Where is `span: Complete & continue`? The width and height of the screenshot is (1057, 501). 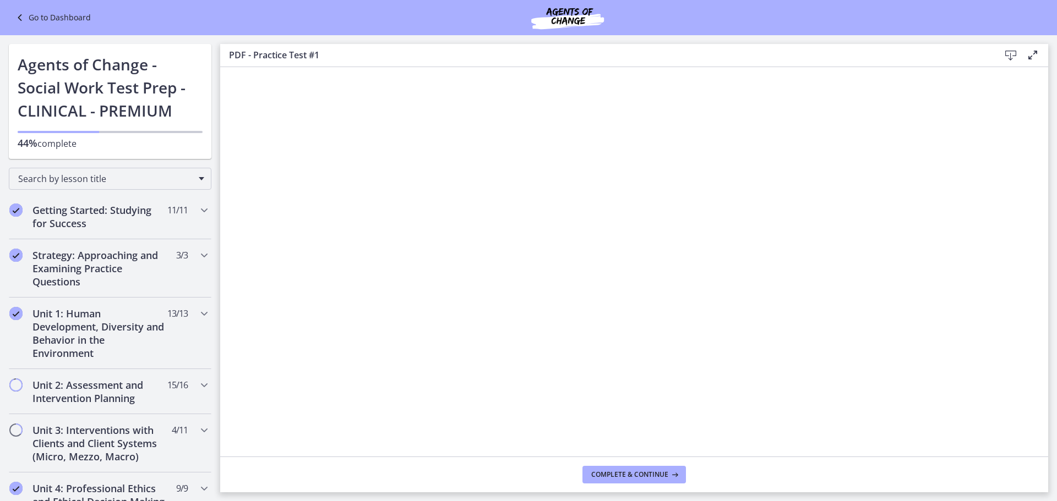 span: Complete & continue is located at coordinates (630, 475).